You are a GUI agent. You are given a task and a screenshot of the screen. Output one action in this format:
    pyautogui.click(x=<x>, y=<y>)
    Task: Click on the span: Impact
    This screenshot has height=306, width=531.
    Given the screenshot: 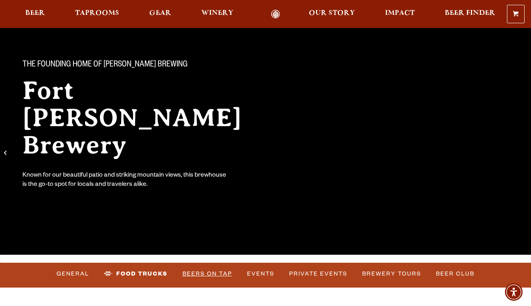 What is the action you would take?
    pyautogui.click(x=399, y=13)
    